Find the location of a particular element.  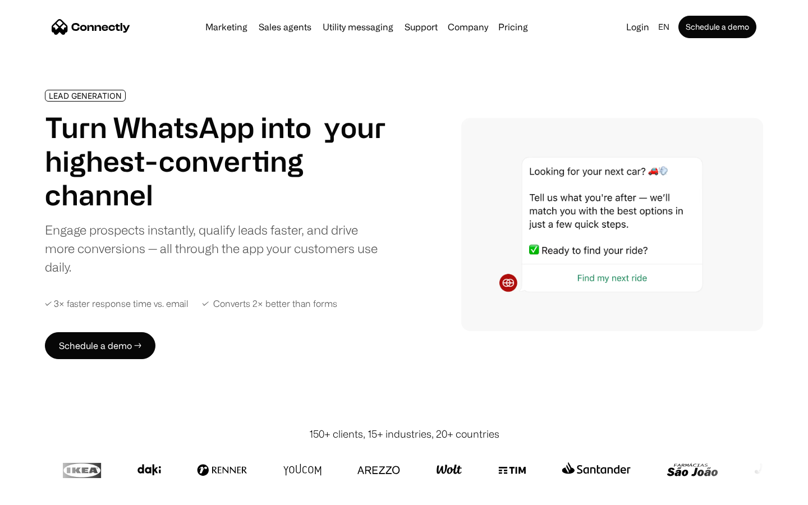

ul: Language list is located at coordinates (45, 493).